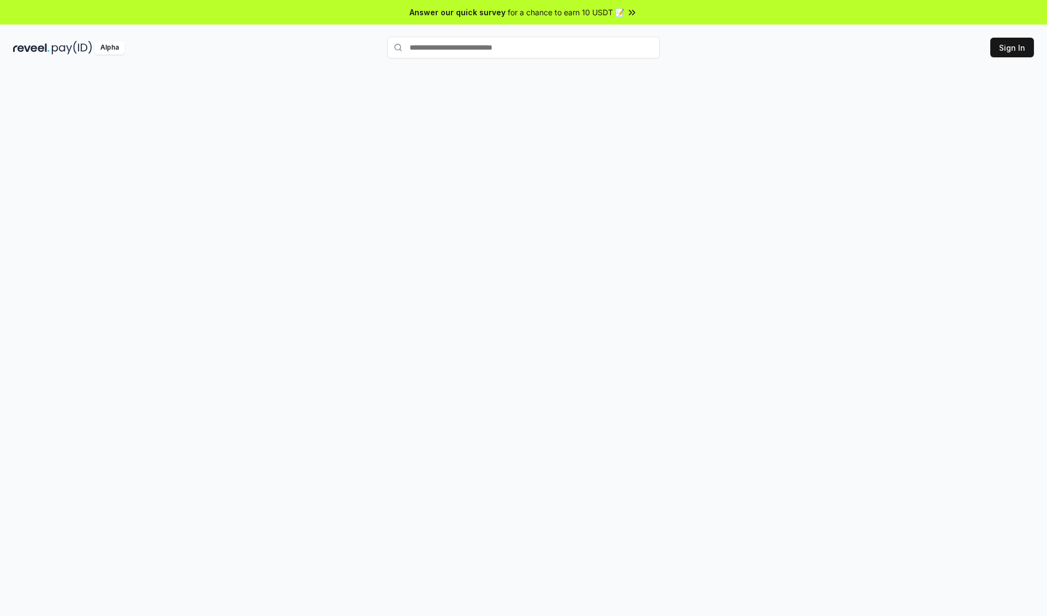 The image size is (1047, 616). What do you see at coordinates (566, 12) in the screenshot?
I see `span: for a chance to earn 10 USDT 📝` at bounding box center [566, 12].